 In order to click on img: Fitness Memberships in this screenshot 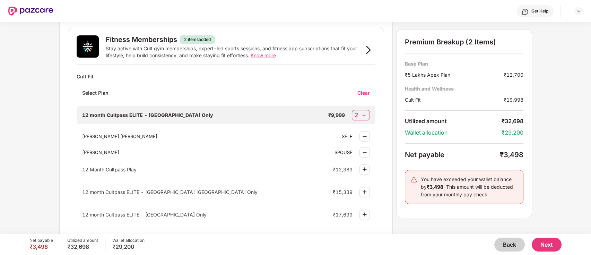, I will do `click(88, 46)`.